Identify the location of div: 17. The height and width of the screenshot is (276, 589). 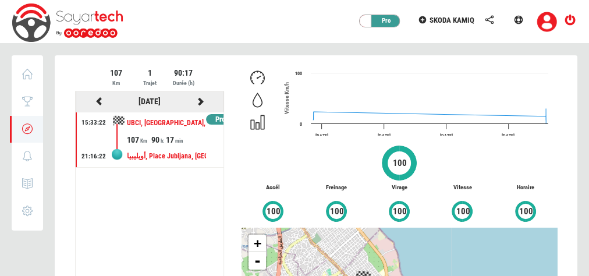
(177, 140).